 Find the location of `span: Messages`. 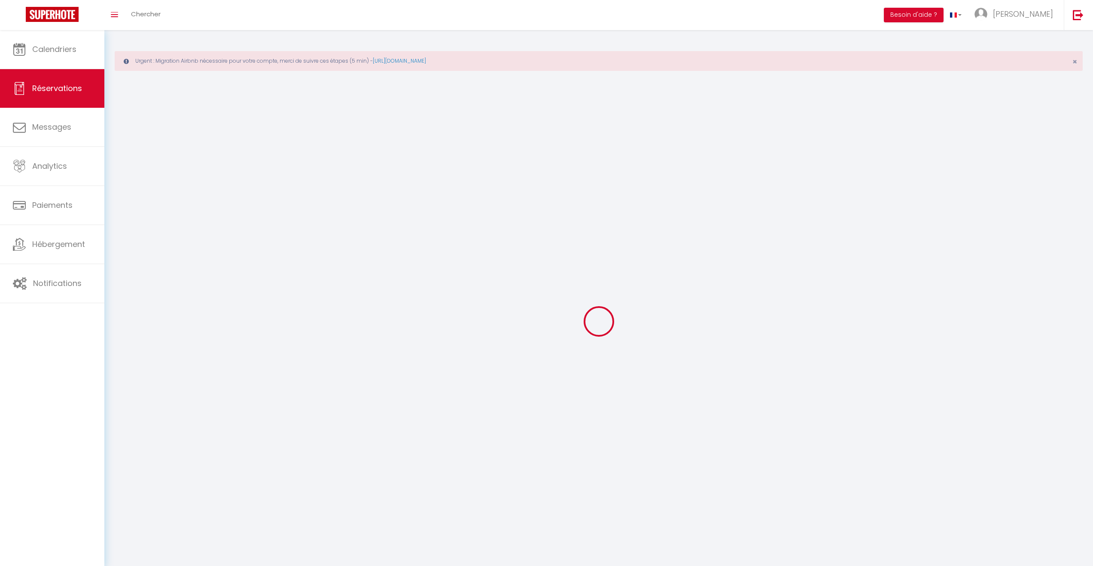

span: Messages is located at coordinates (52, 127).